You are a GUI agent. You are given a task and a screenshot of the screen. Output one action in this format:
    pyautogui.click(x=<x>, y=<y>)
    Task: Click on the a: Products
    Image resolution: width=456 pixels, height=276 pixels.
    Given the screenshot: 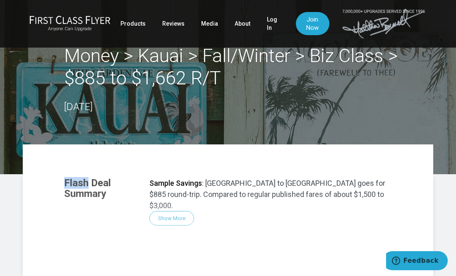 What is the action you would take?
    pyautogui.click(x=133, y=24)
    